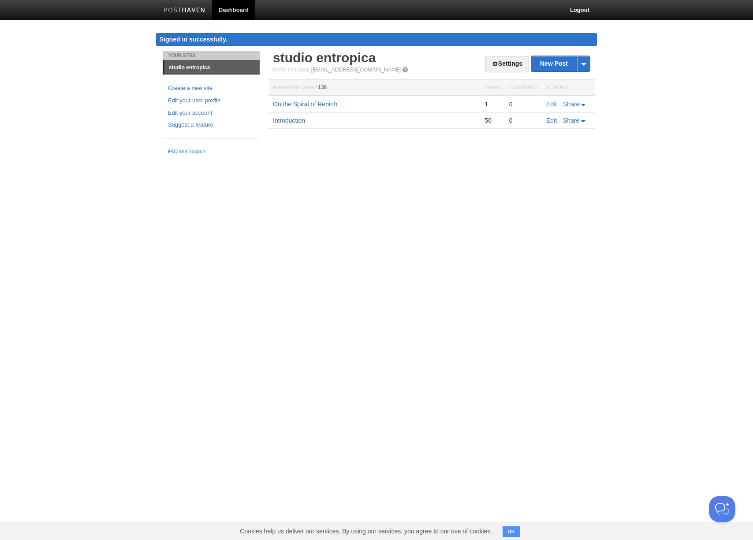  What do you see at coordinates (511, 532) in the screenshot?
I see `button: OK` at bounding box center [511, 532].